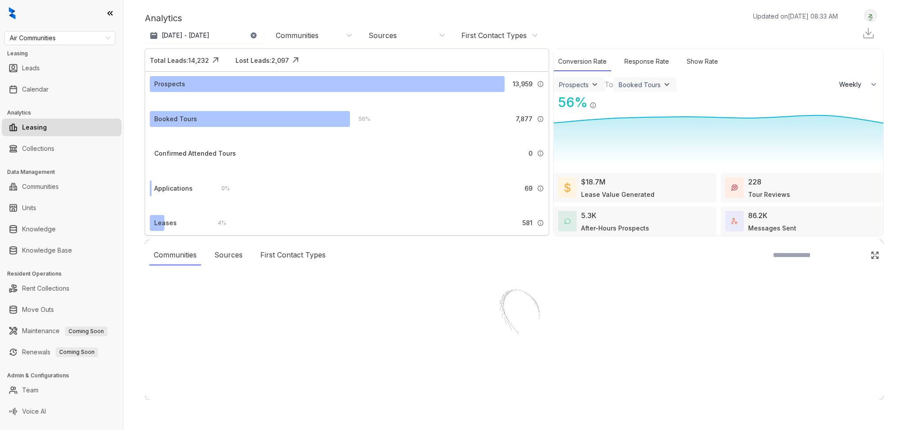  What do you see at coordinates (61, 208) in the screenshot?
I see `li: Units` at bounding box center [61, 208].